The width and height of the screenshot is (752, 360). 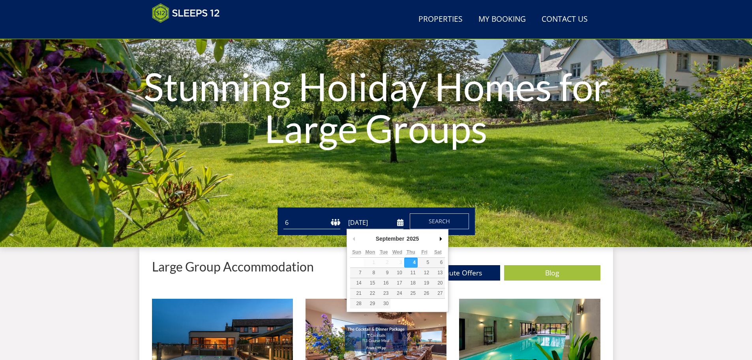 I want to click on button: 11, so click(x=411, y=272).